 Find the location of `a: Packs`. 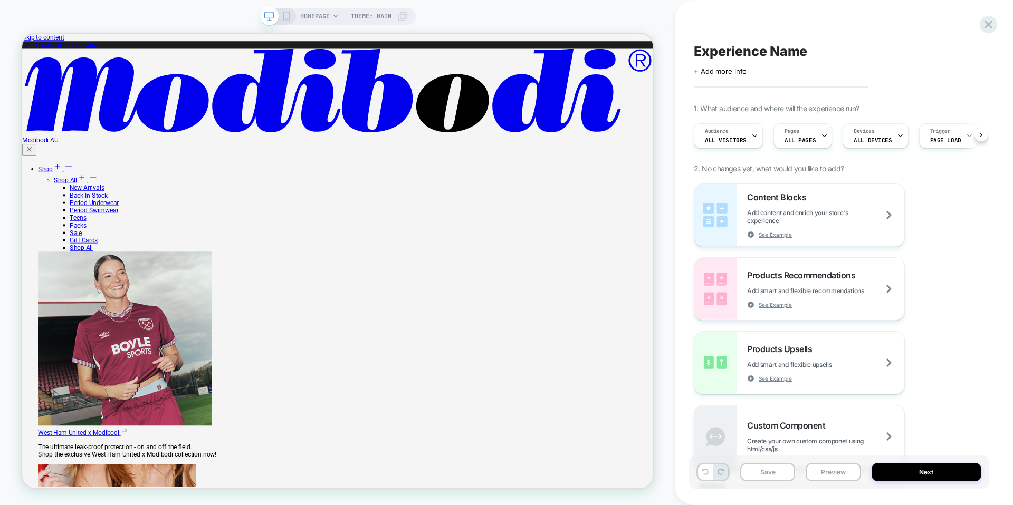

a: Packs is located at coordinates (74, 255).